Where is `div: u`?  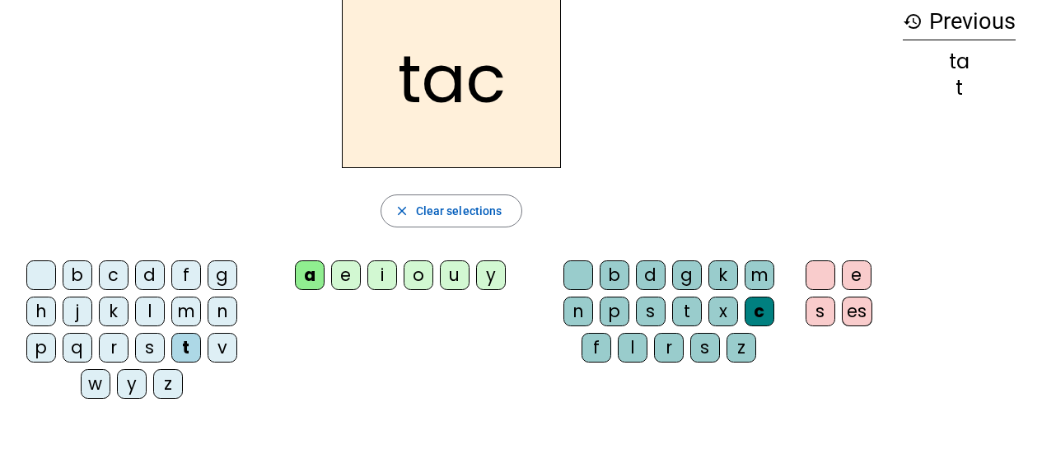 div: u is located at coordinates (455, 275).